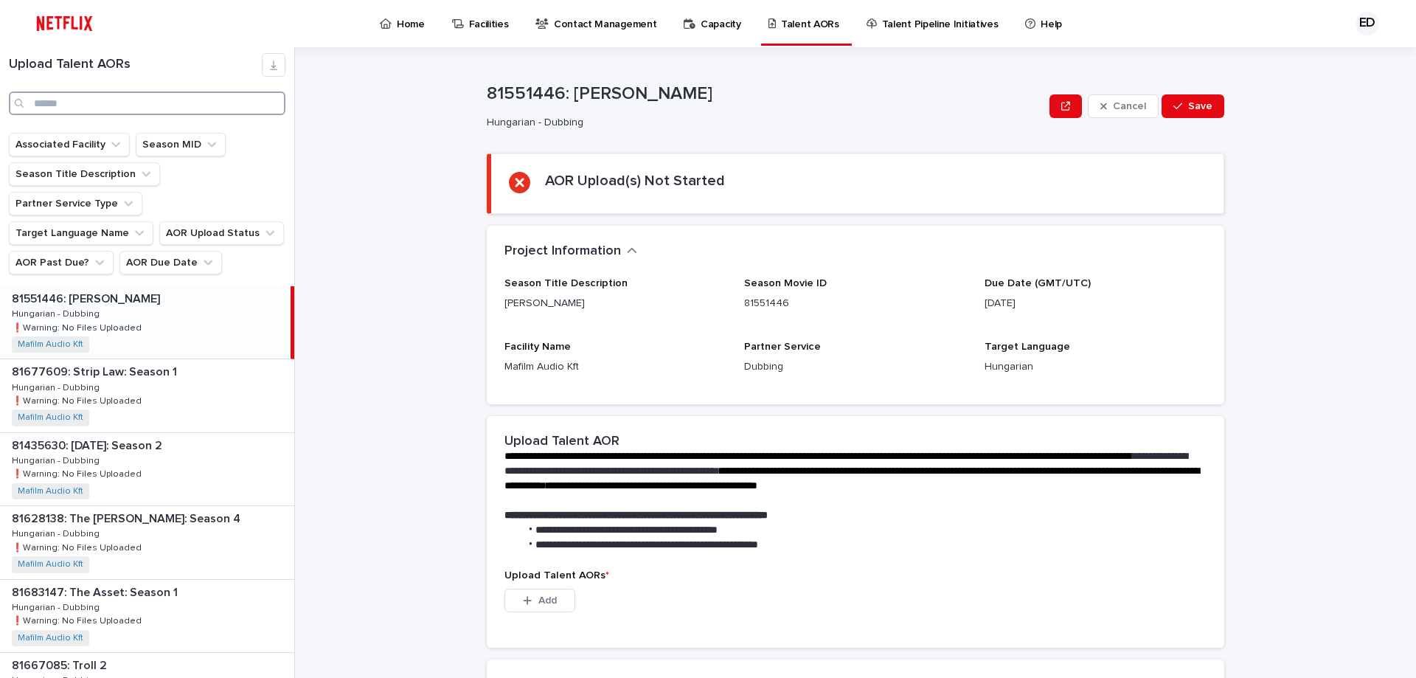  What do you see at coordinates (96, 591) in the screenshot?
I see `p: 81683147: The Asset: Season 1` at bounding box center [96, 591].